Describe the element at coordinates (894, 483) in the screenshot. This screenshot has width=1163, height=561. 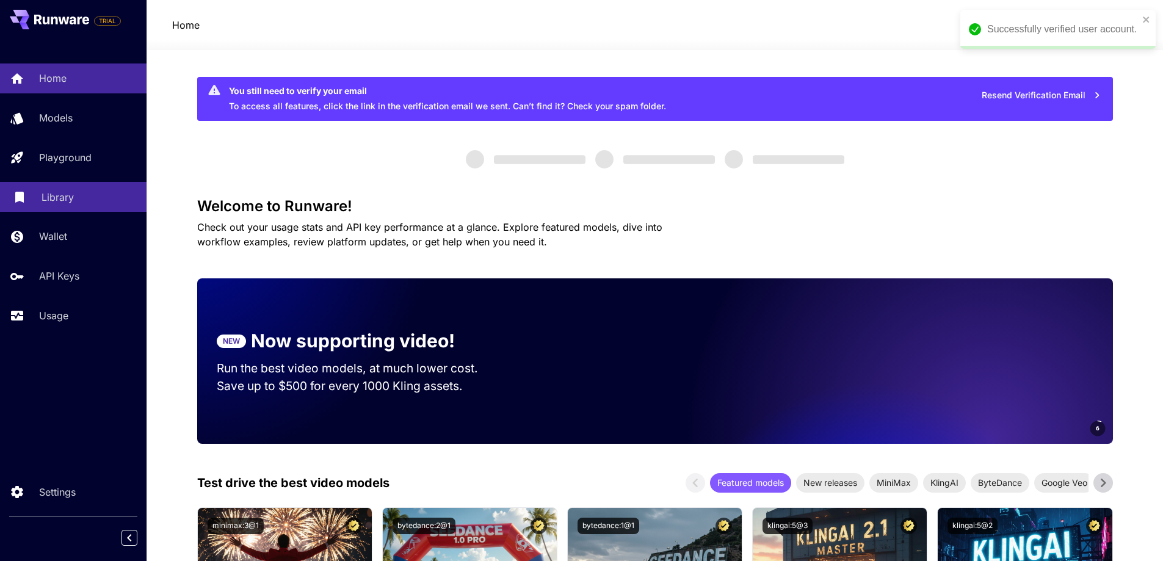
I see `div: MiniMax` at that location.